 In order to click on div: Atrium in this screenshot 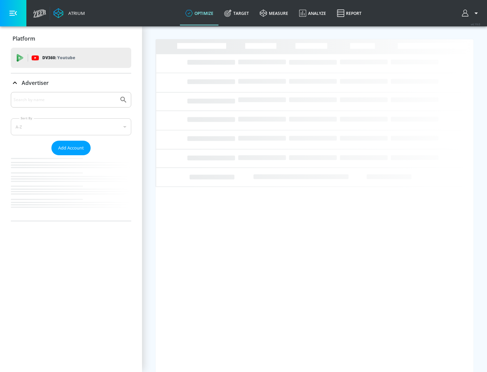, I will do `click(75, 13)`.